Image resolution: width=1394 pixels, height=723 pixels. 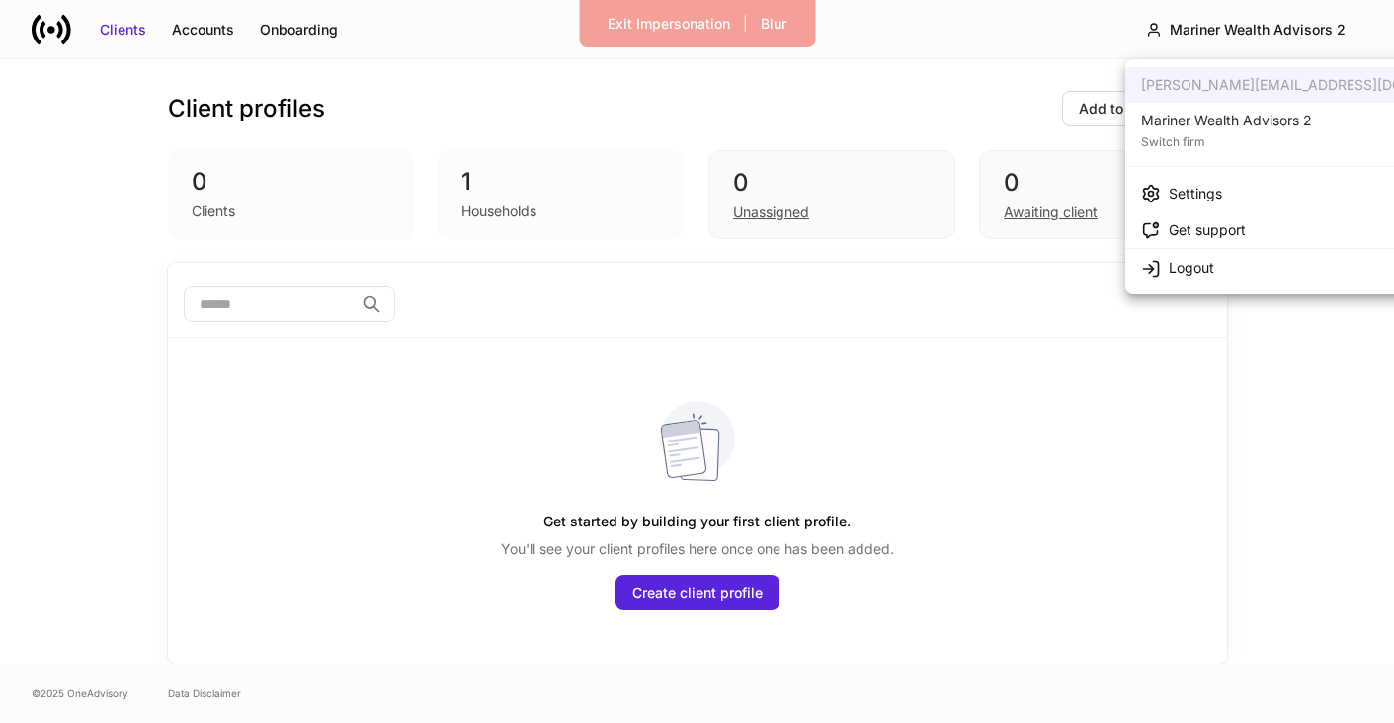 What do you see at coordinates (1195, 194) in the screenshot?
I see `div: Settings` at bounding box center [1195, 194].